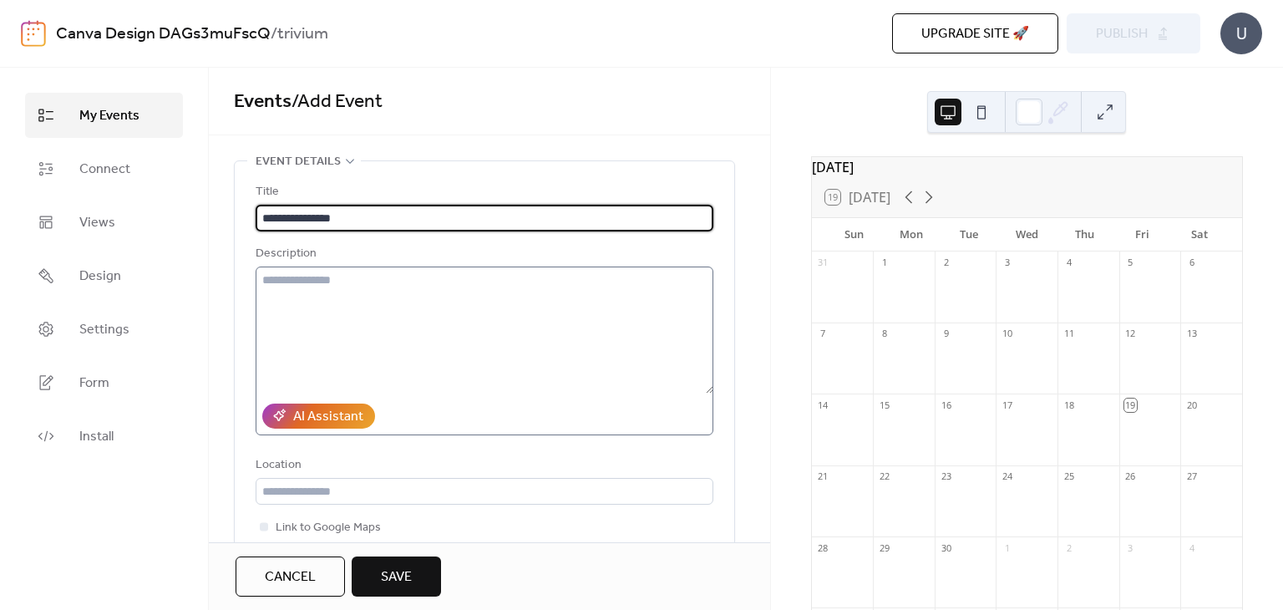 The height and width of the screenshot is (610, 1283). What do you see at coordinates (911, 235) in the screenshot?
I see `div: Mon` at bounding box center [911, 235].